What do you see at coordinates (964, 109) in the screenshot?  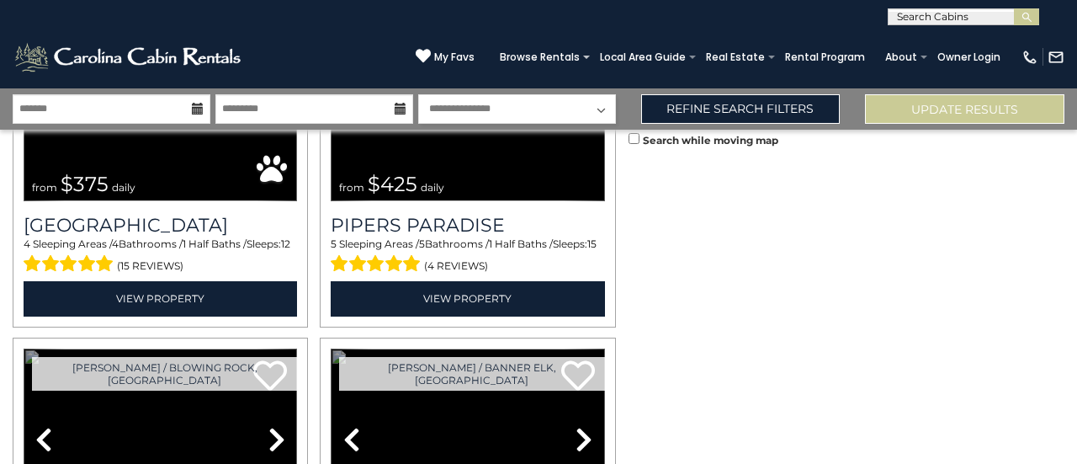 I see `button: Update Results` at bounding box center [964, 109].